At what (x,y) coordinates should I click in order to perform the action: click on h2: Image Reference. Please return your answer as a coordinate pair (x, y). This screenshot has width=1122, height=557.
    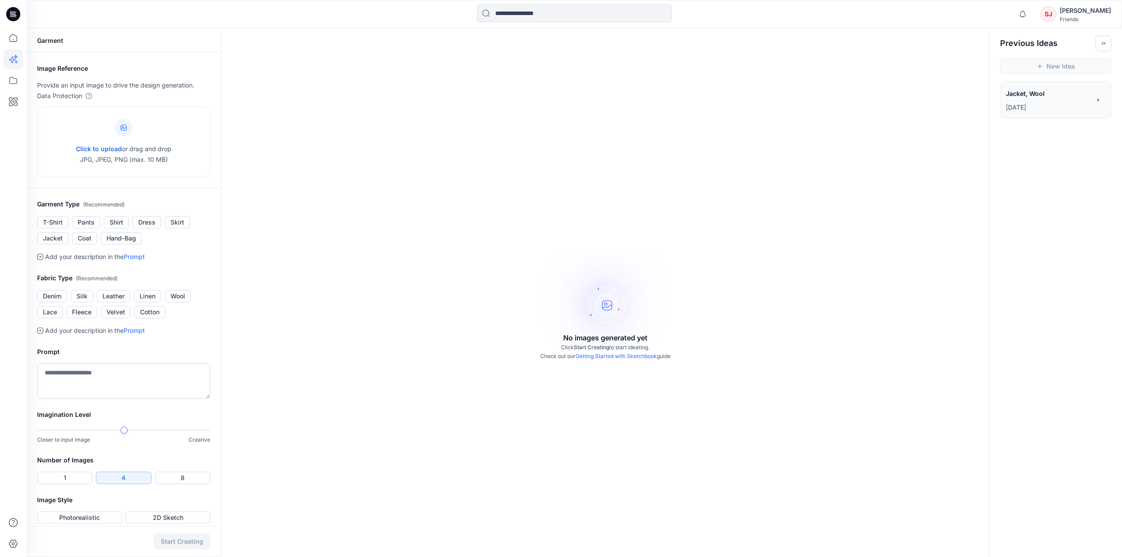
    Looking at the image, I should click on (124, 68).